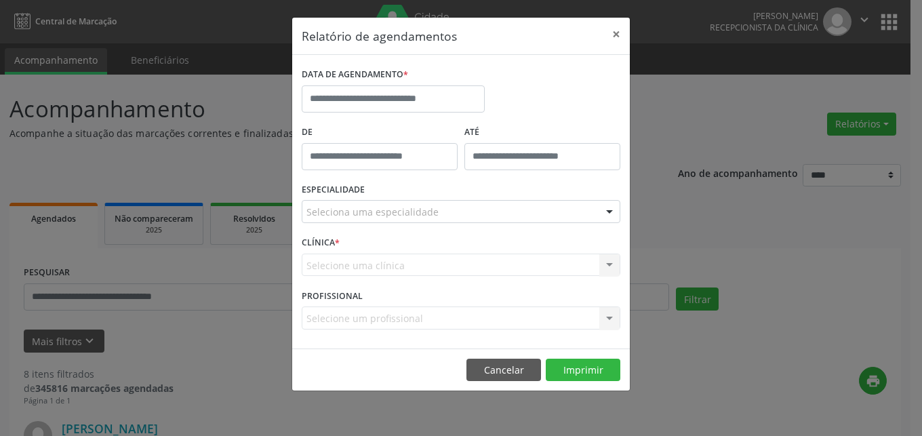 The height and width of the screenshot is (436, 922). What do you see at coordinates (333, 190) in the screenshot?
I see `label: ESPECIALIDADE` at bounding box center [333, 190].